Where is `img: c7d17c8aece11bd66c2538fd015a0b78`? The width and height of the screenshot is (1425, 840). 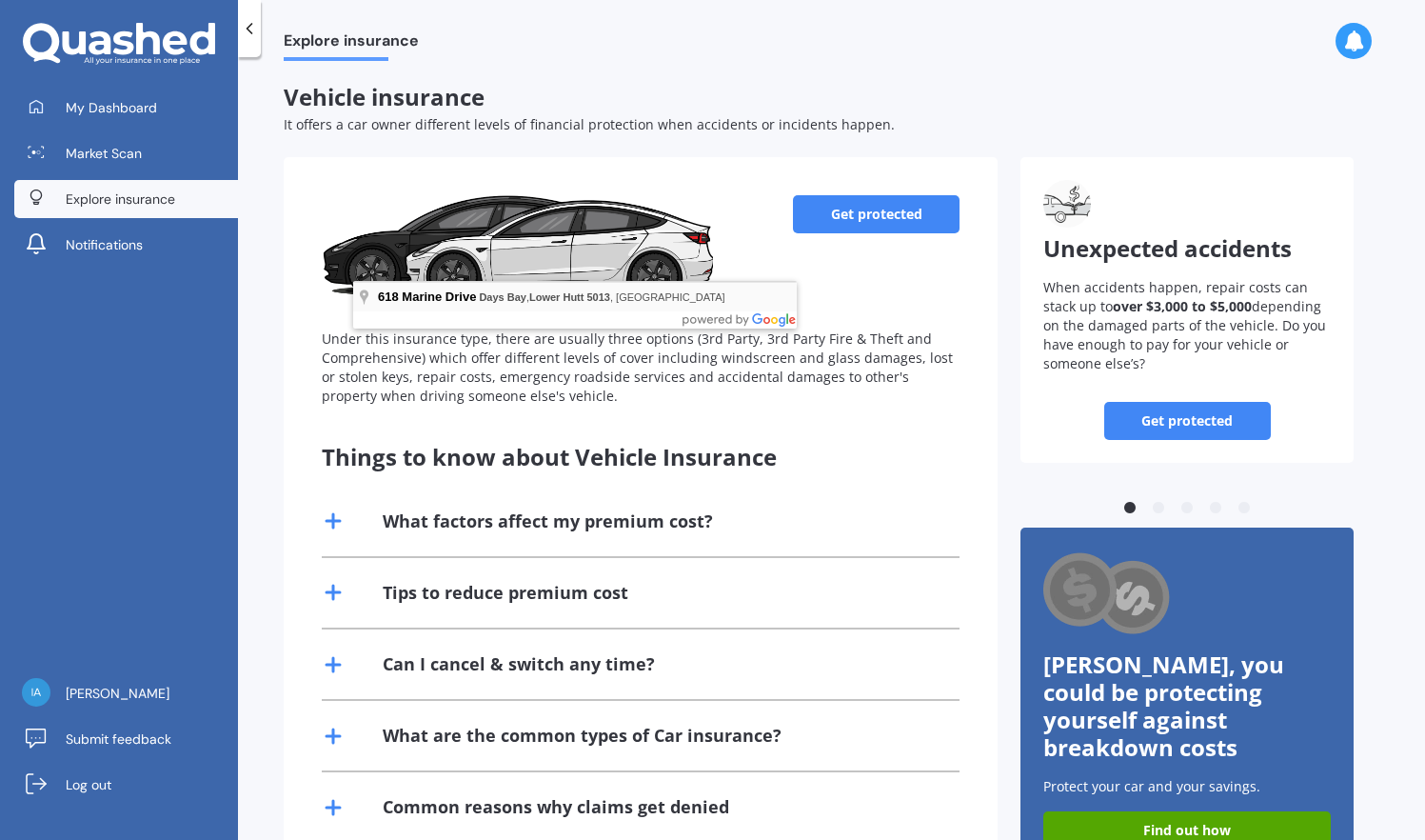
img: c7d17c8aece11bd66c2538fd015a0b78 is located at coordinates (36, 692).